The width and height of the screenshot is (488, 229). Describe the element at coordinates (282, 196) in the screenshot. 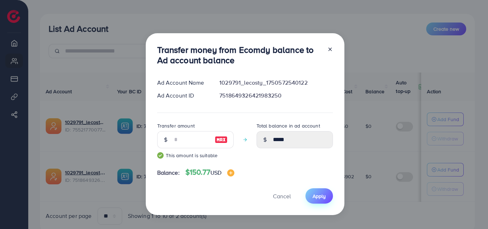

I see `span: Cancel` at that location.